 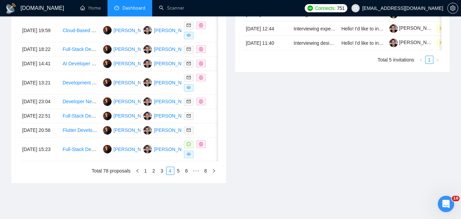 What do you see at coordinates (356, 8) in the screenshot?
I see `span: user` at bounding box center [356, 8].